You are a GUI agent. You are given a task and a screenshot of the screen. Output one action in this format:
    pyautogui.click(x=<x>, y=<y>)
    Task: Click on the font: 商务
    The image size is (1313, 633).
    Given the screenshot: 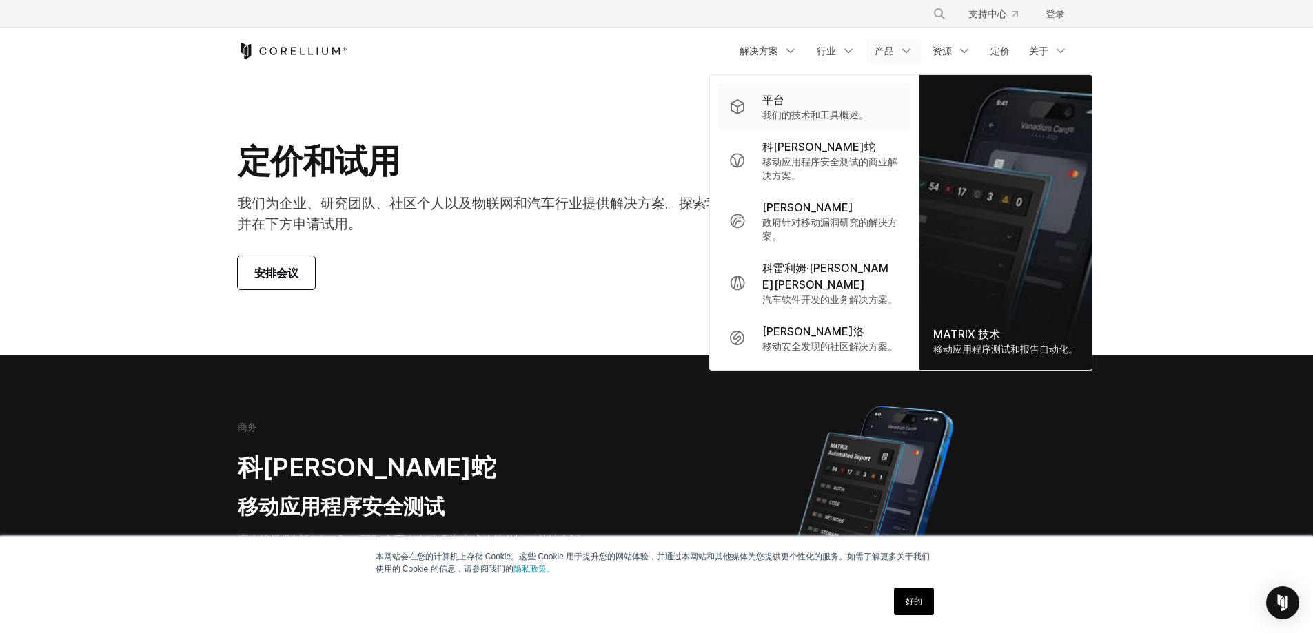 What is the action you would take?
    pyautogui.click(x=247, y=427)
    